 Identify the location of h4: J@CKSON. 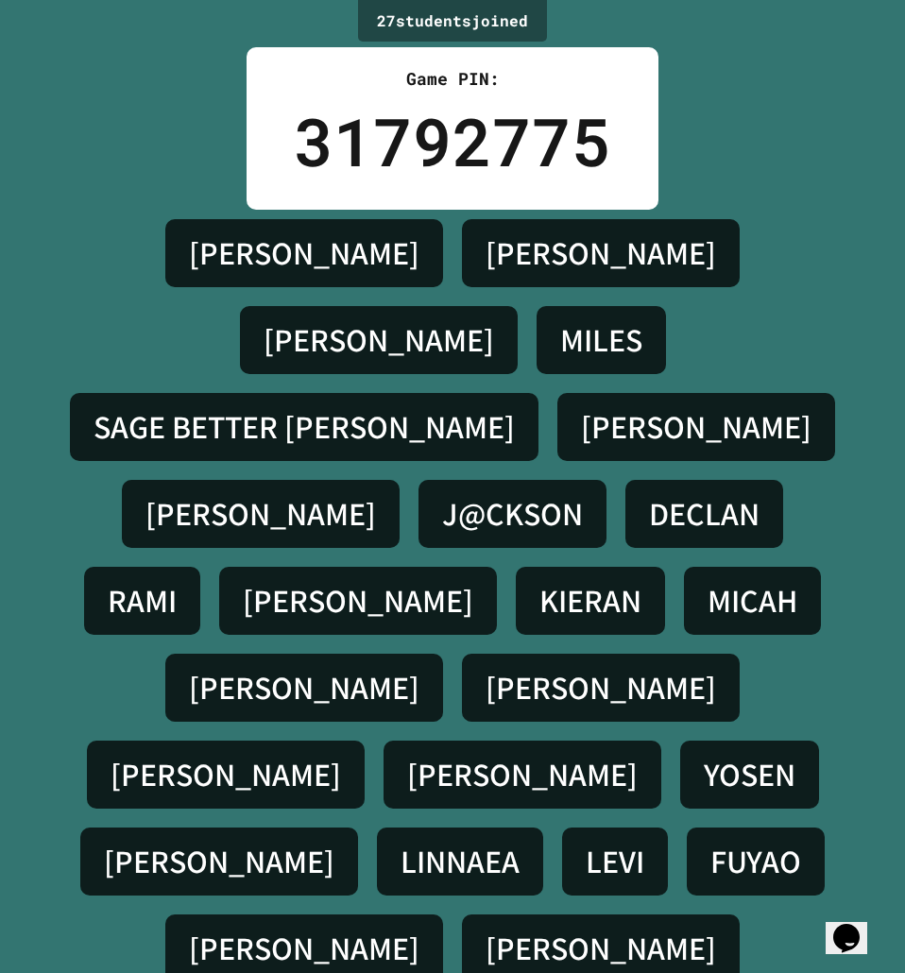
(512, 514).